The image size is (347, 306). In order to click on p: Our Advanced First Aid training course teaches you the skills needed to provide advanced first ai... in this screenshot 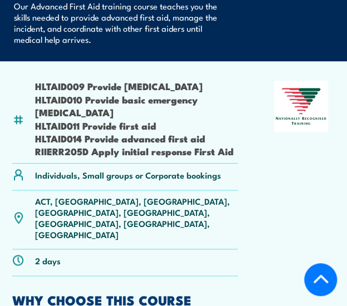, I will do `click(115, 23)`.